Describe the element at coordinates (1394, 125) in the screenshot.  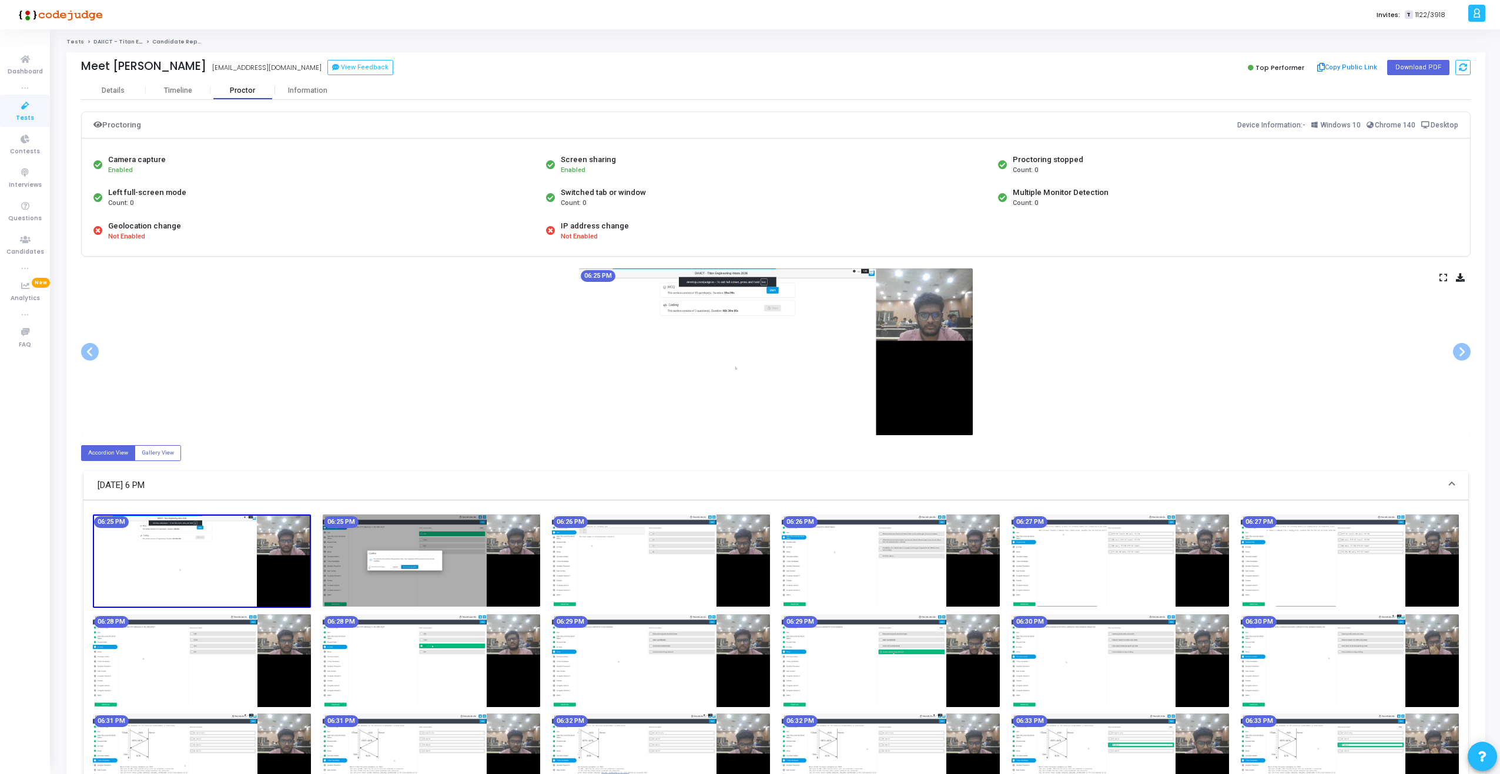
I see `span: Chrome 140` at that location.